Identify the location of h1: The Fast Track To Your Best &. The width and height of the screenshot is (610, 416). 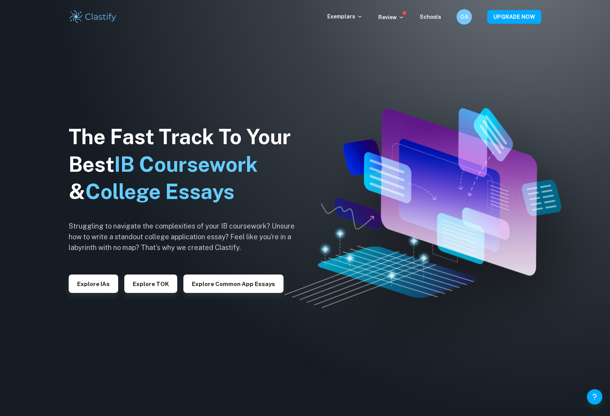
(188, 165).